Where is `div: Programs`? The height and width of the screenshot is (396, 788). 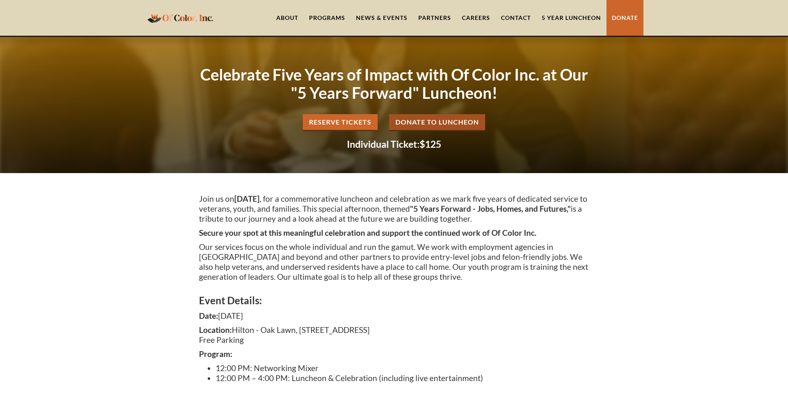 div: Programs is located at coordinates (327, 18).